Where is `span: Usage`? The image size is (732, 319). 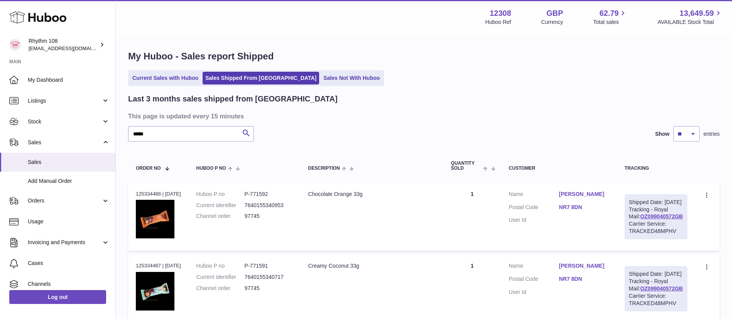
span: Usage is located at coordinates (69, 221).